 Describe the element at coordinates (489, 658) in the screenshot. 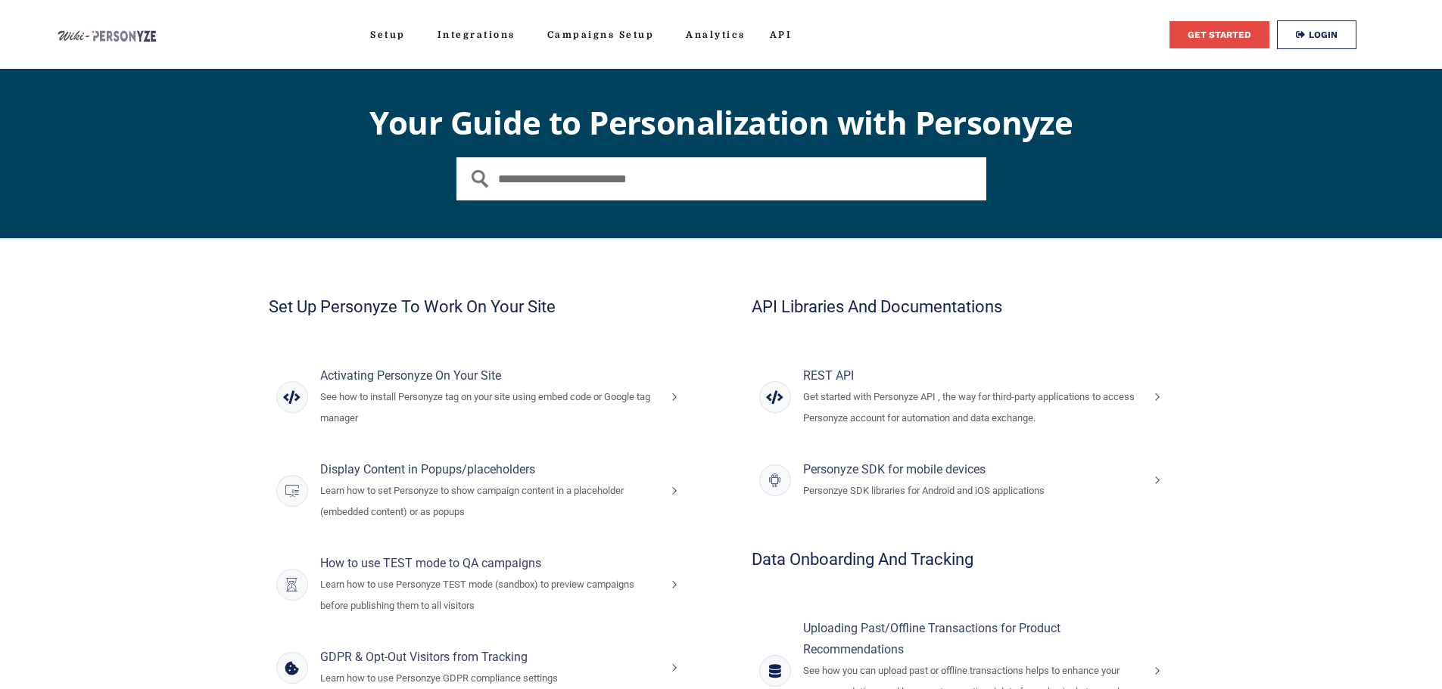

I see `h4: GDPR & Opt-Out Visitors from Tracking` at that location.